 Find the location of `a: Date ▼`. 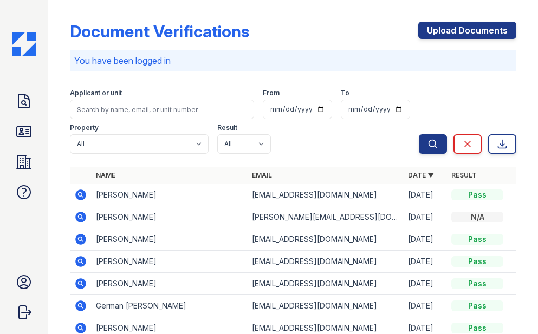

a: Date ▼ is located at coordinates (421, 175).